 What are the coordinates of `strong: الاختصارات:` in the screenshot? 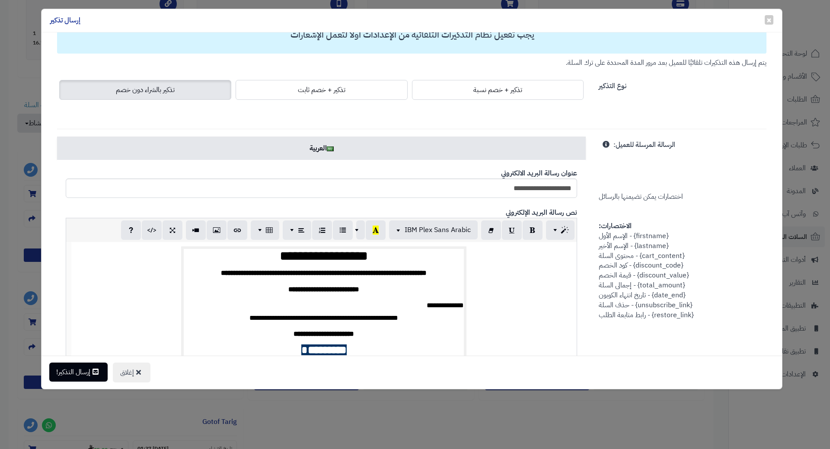 It's located at (615, 226).